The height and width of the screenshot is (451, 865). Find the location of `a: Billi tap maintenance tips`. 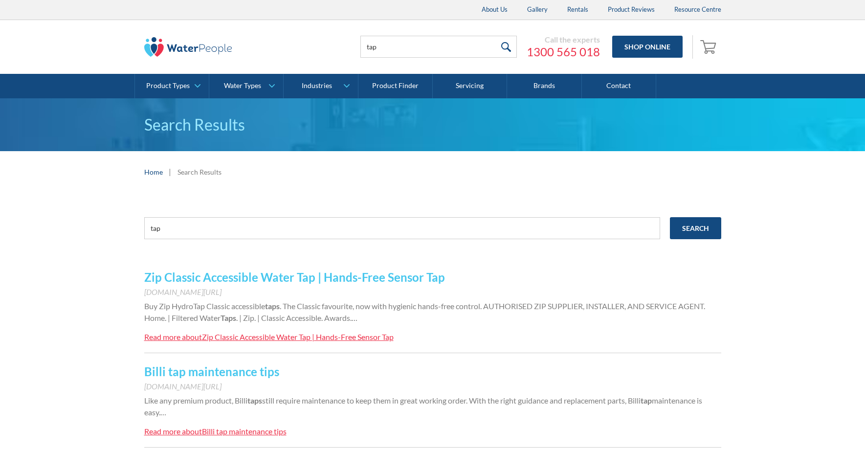

a: Billi tap maintenance tips is located at coordinates (212, 371).